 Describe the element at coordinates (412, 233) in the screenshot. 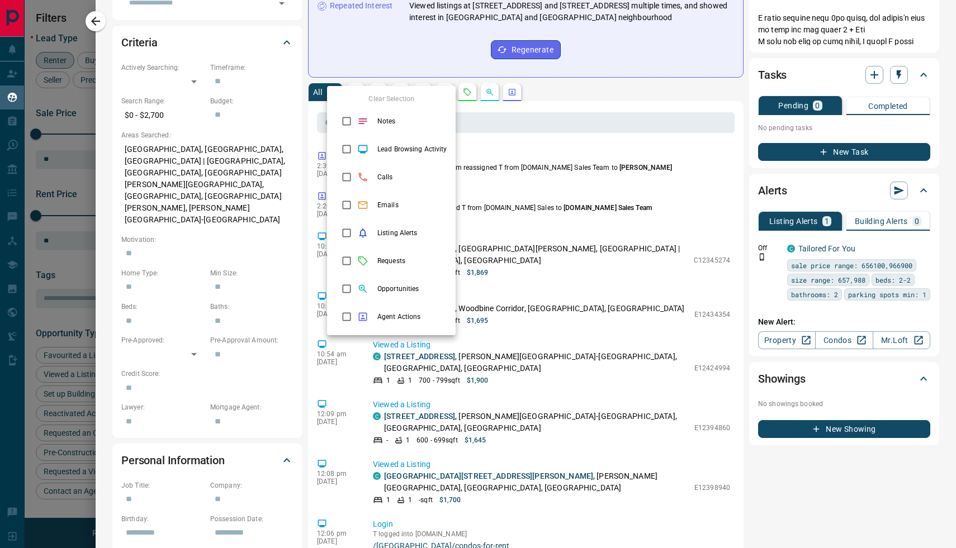

I see `span: Listing Alerts` at that location.